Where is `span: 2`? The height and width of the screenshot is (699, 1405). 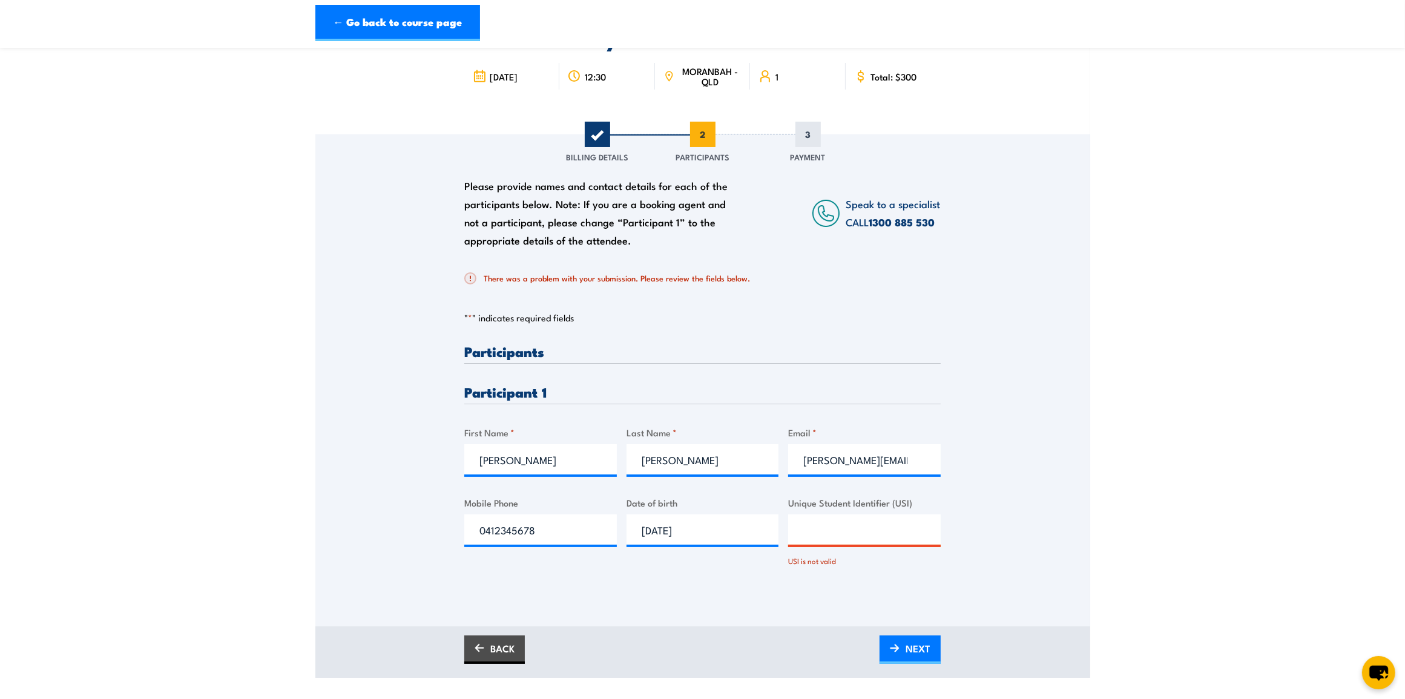
span: 2 is located at coordinates (703, 134).